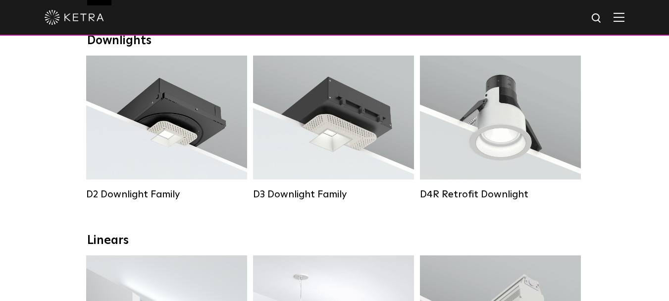  What do you see at coordinates (597, 18) in the screenshot?
I see `img: search icon` at bounding box center [597, 18].